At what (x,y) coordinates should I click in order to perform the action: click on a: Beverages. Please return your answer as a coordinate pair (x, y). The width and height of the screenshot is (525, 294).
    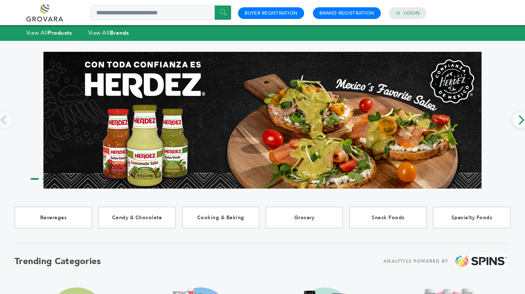
    Looking at the image, I should click on (53, 218).